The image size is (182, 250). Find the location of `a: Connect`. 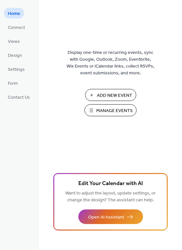

a: Connect is located at coordinates (16, 27).